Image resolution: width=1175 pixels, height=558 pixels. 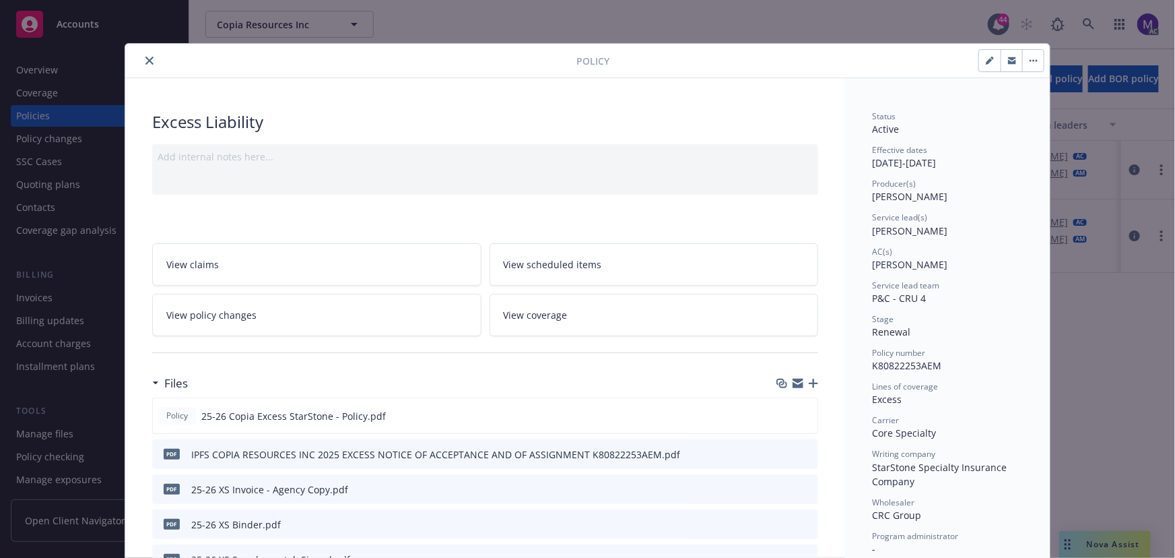 What do you see at coordinates (904, 432) in the screenshot?
I see `span: Core Specialty` at bounding box center [904, 432].